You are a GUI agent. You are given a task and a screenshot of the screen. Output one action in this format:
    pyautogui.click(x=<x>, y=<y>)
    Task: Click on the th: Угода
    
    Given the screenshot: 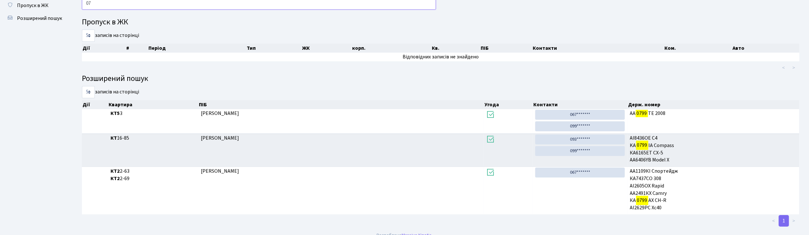 What is the action you would take?
    pyautogui.click(x=508, y=105)
    